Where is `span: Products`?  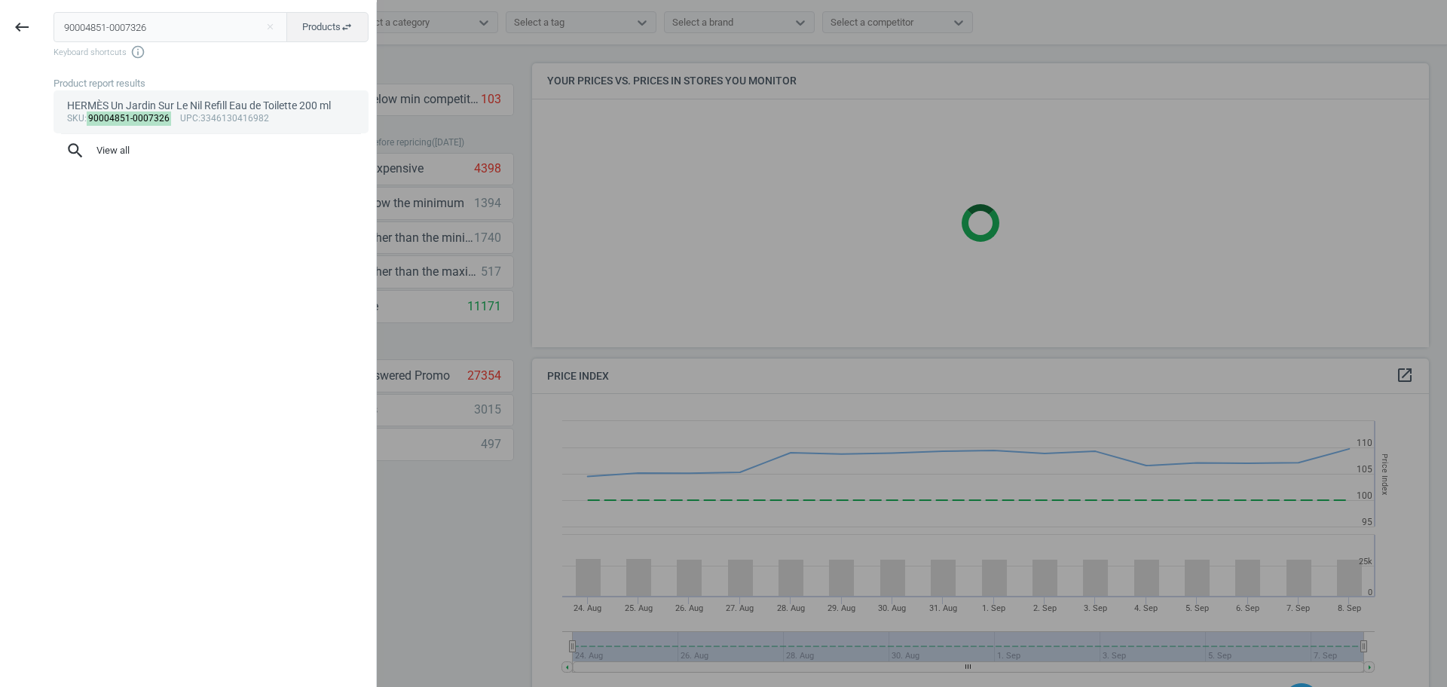 span: Products is located at coordinates (327, 27).